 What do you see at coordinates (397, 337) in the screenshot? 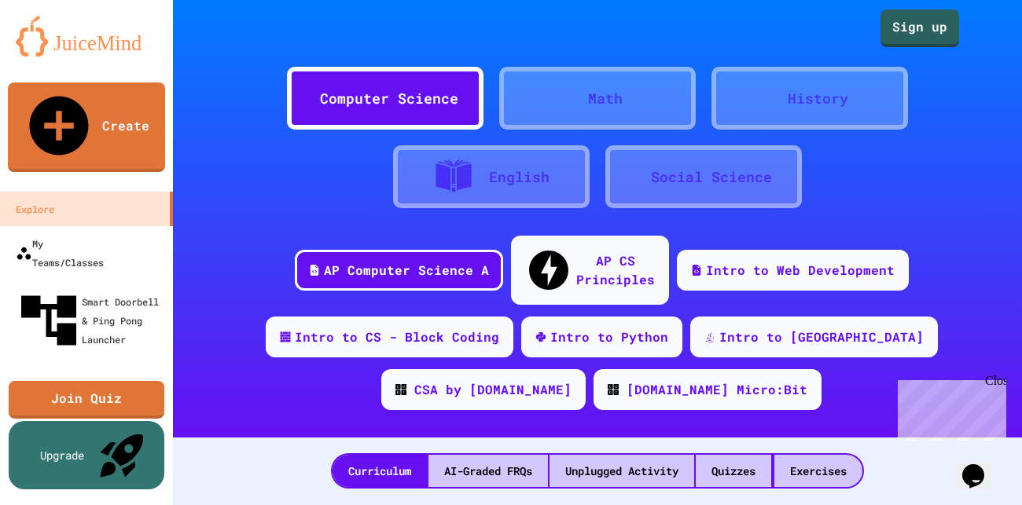
I see `div: Intro to CS - Block Coding` at bounding box center [397, 337].